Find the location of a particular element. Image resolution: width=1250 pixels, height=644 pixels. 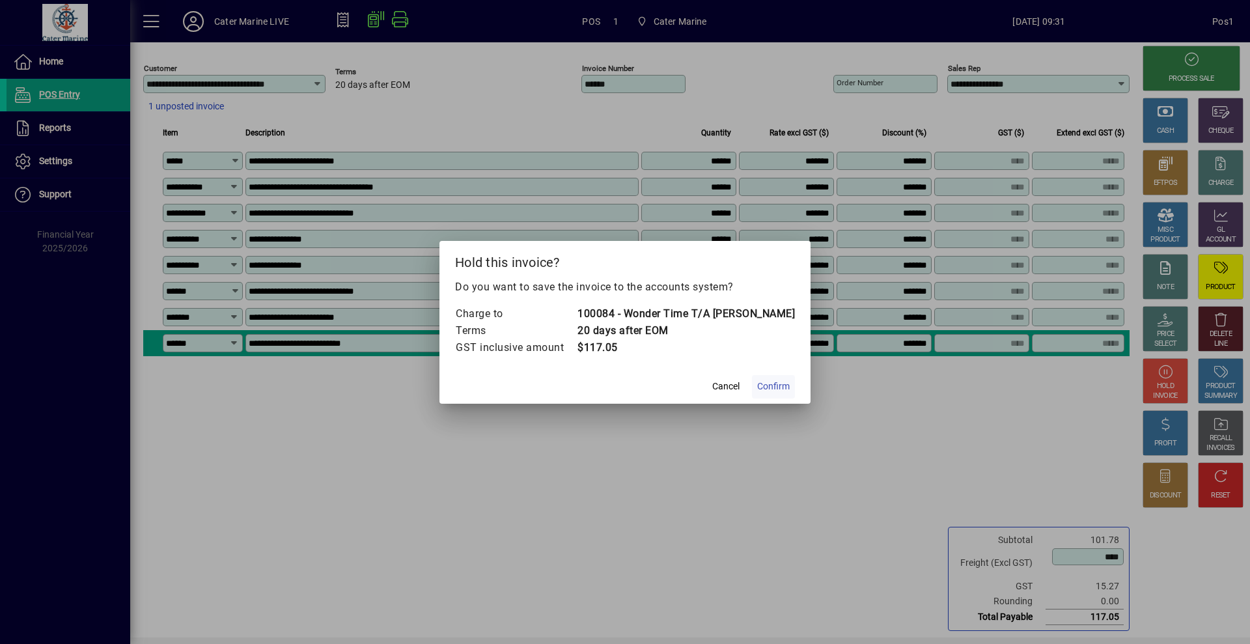

span: Cancel is located at coordinates (726, 386).